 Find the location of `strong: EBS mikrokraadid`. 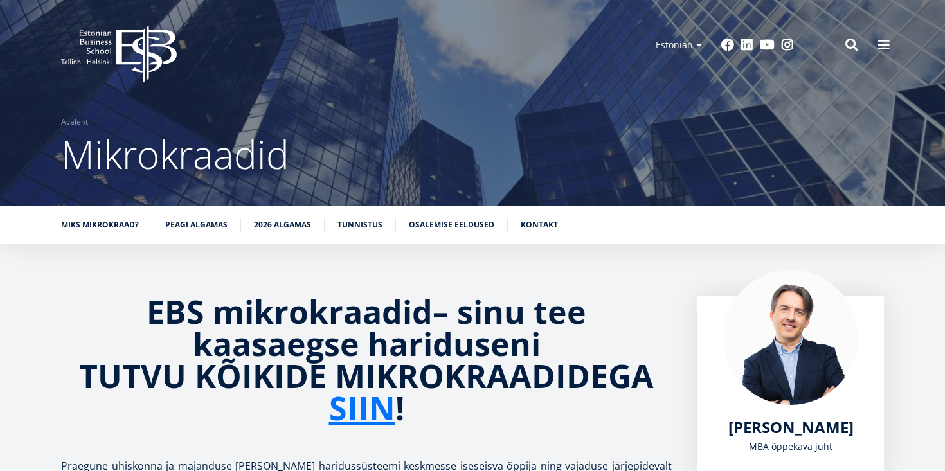

strong: EBS mikrokraadid is located at coordinates (289, 312).